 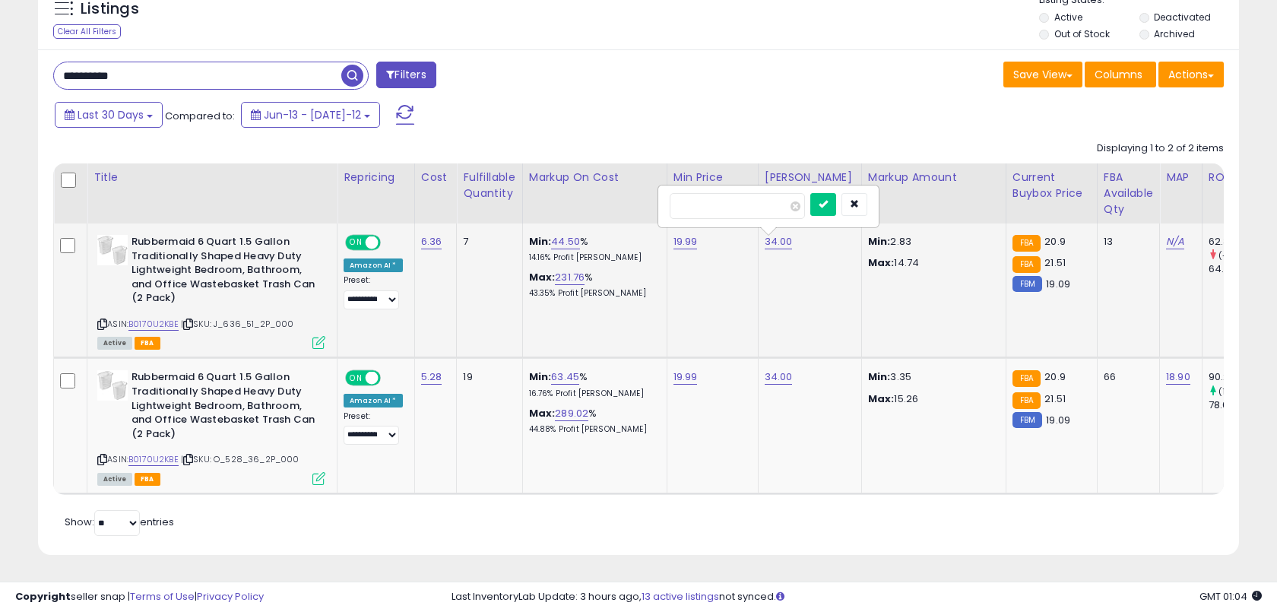 What do you see at coordinates (569, 277) in the screenshot?
I see `a: 231.76` at bounding box center [569, 277].